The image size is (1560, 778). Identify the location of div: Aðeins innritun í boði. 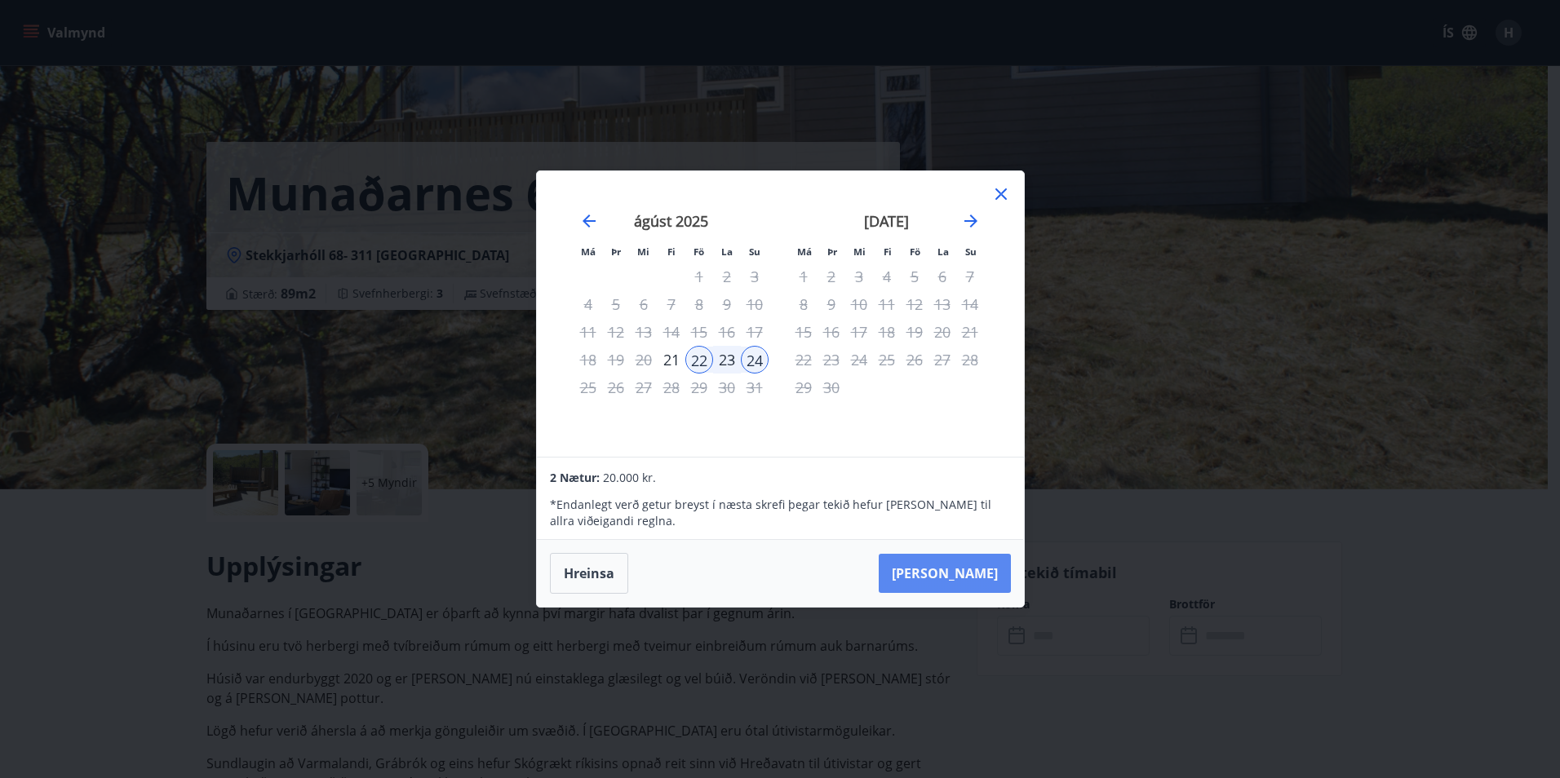
(672, 360).